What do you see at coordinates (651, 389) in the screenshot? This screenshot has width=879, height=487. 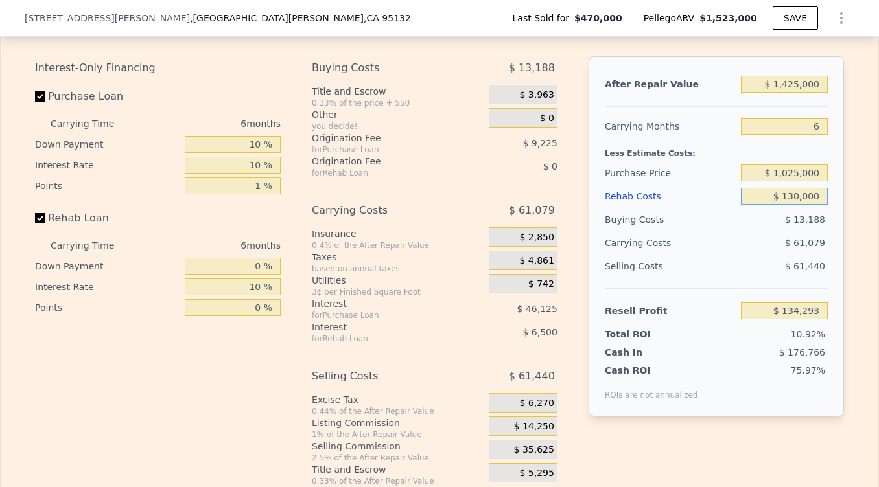 I see `div: ROIs are not annualized` at bounding box center [651, 389].